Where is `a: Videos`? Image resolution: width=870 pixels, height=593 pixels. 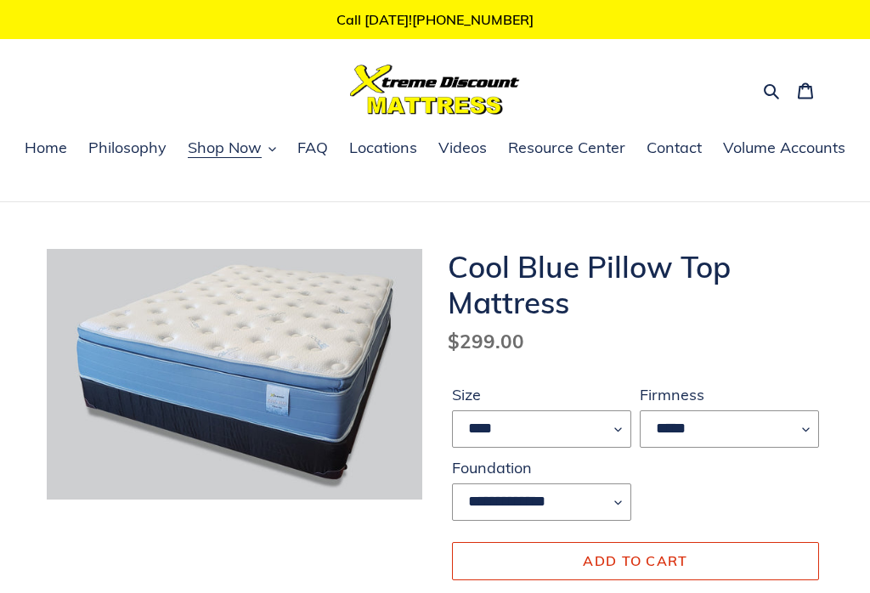 a: Videos is located at coordinates (462, 149).